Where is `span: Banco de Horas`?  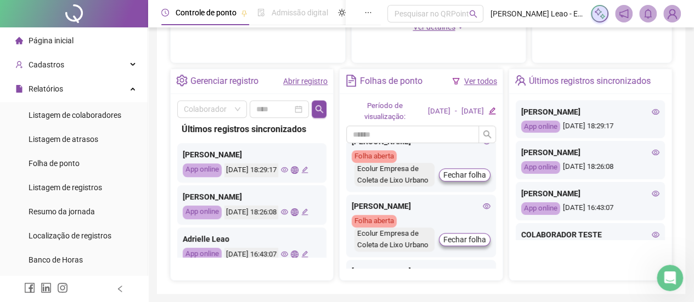
span: Banco de Horas is located at coordinates (55, 260).